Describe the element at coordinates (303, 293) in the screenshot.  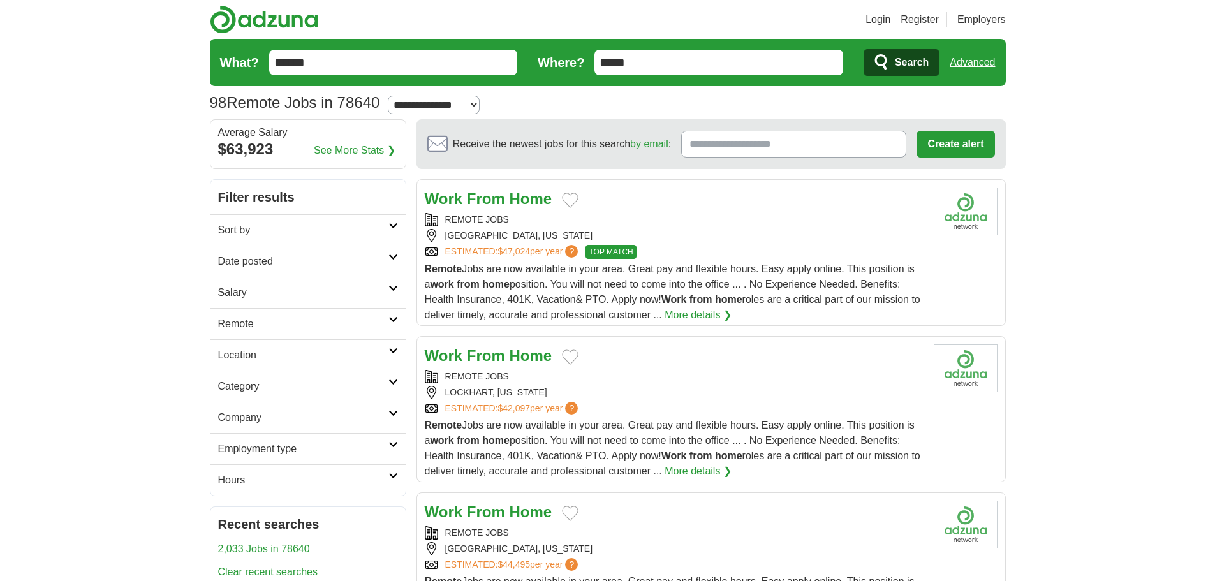
I see `h2: Salary` at that location.